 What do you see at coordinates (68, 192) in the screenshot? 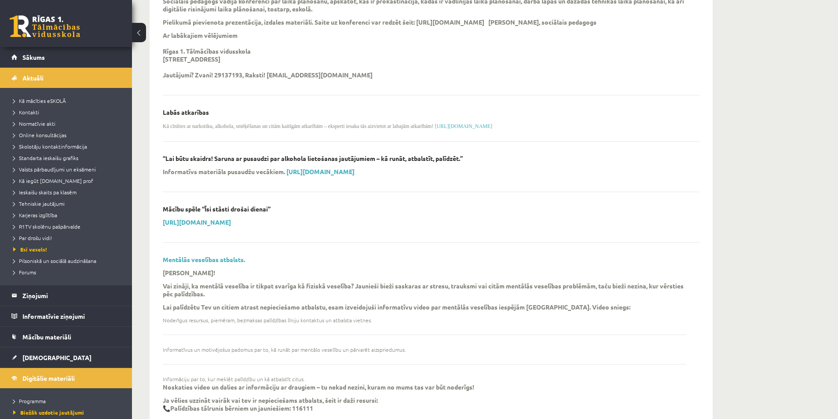
I see `a: Ieskaišu skaits pa klasēm` at bounding box center [68, 192].